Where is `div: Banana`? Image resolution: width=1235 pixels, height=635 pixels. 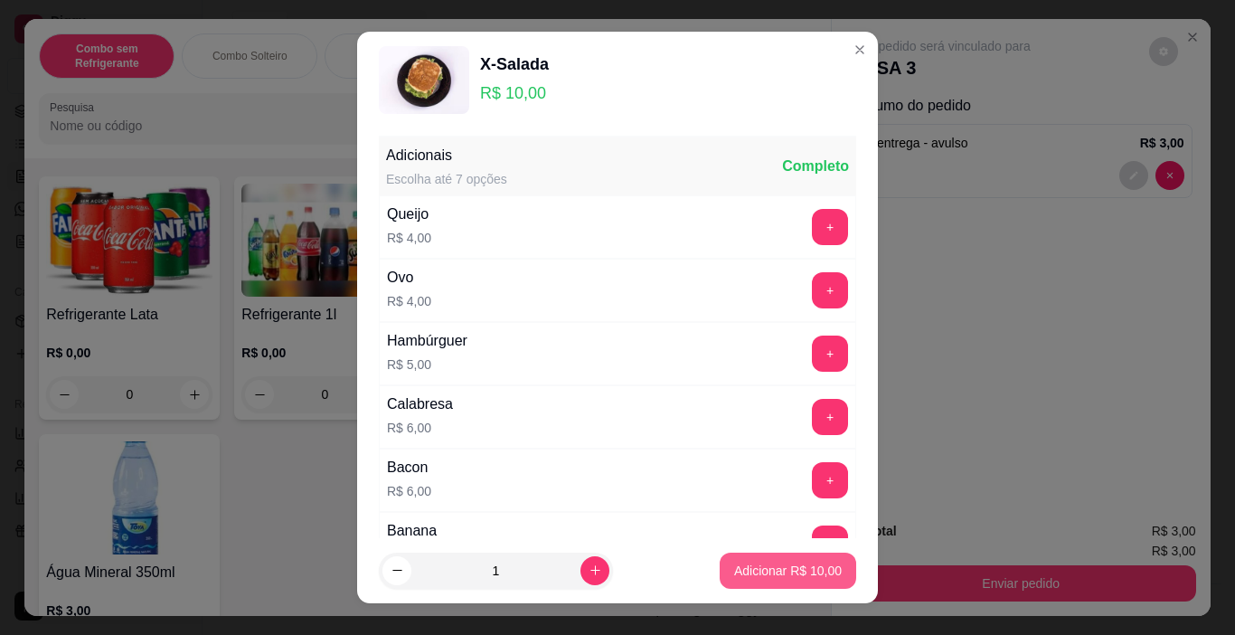
div: Banana is located at coordinates (411, 531).